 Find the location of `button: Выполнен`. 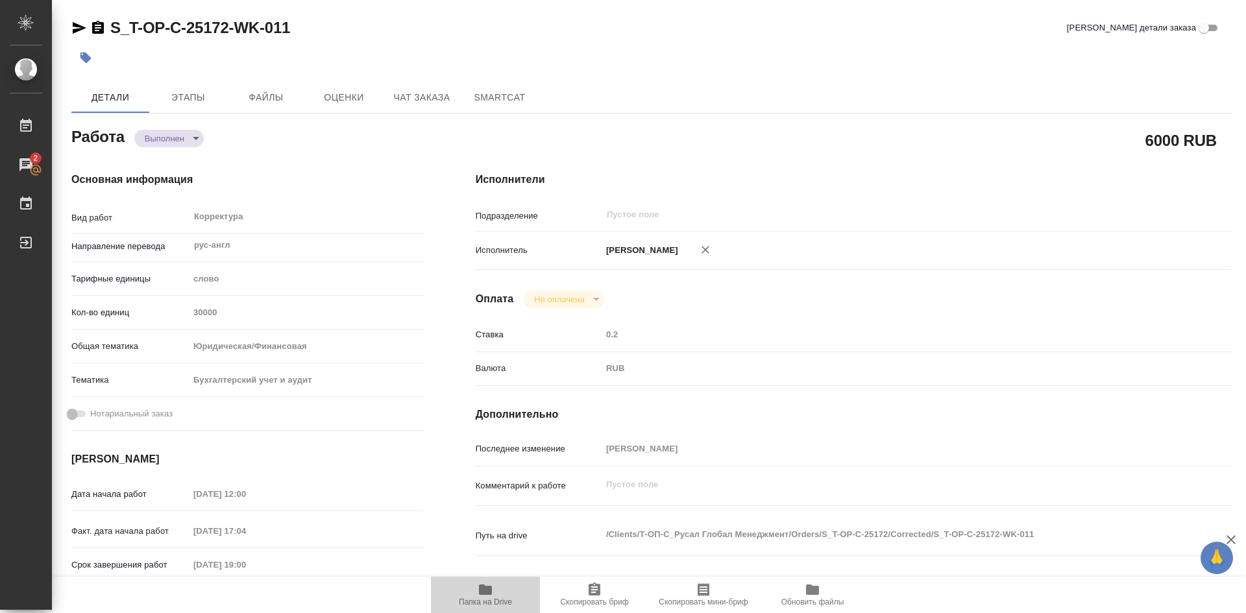

button: Выполнен is located at coordinates (164, 138).